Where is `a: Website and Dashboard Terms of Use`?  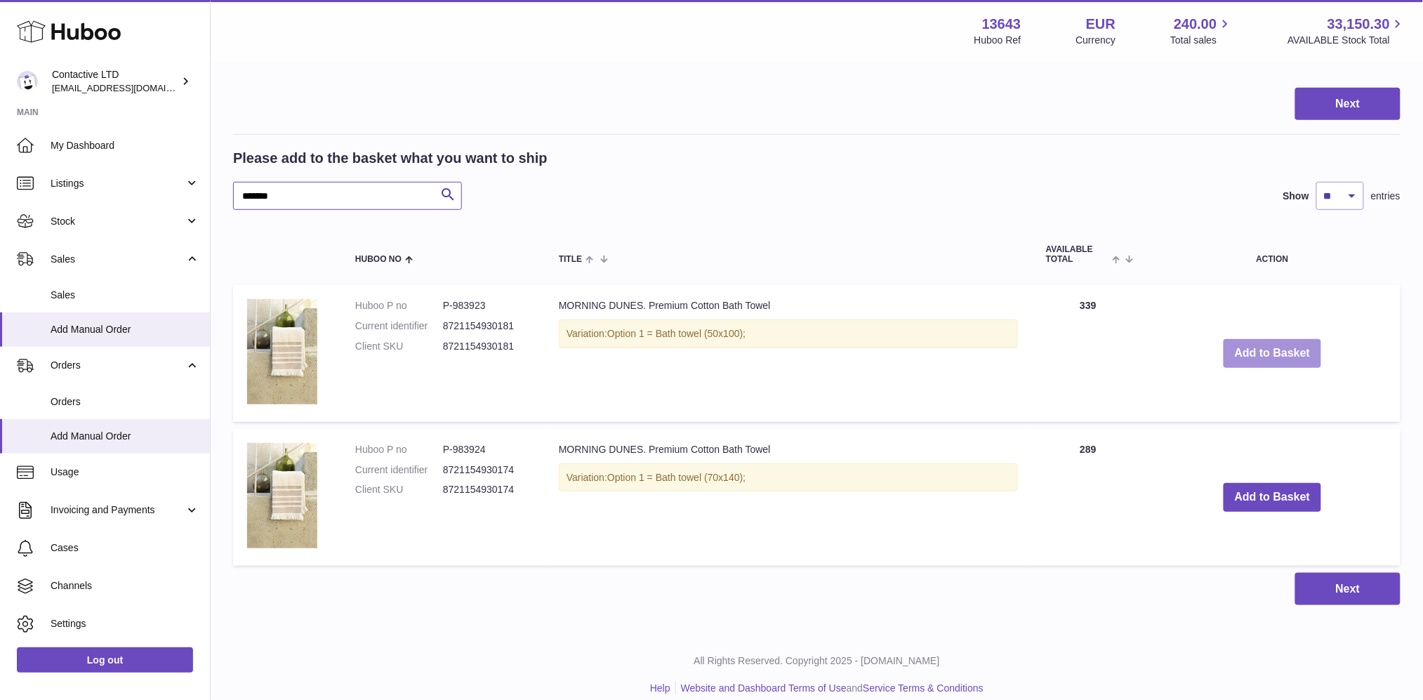
a: Website and Dashboard Terms of Use is located at coordinates (764, 688).